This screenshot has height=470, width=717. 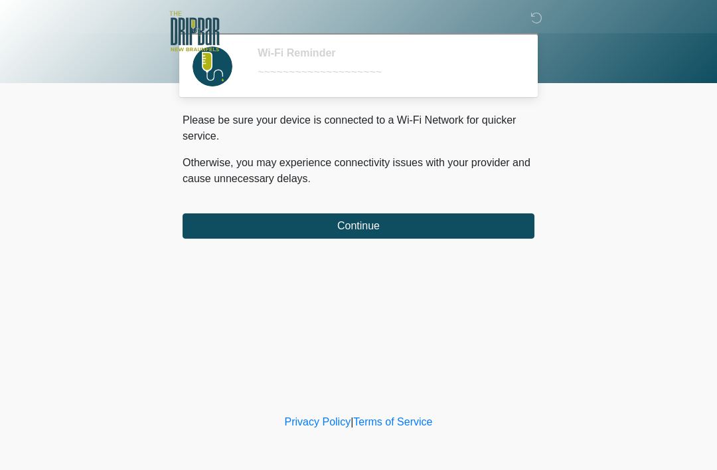 I want to click on a: Privacy Policy, so click(x=318, y=421).